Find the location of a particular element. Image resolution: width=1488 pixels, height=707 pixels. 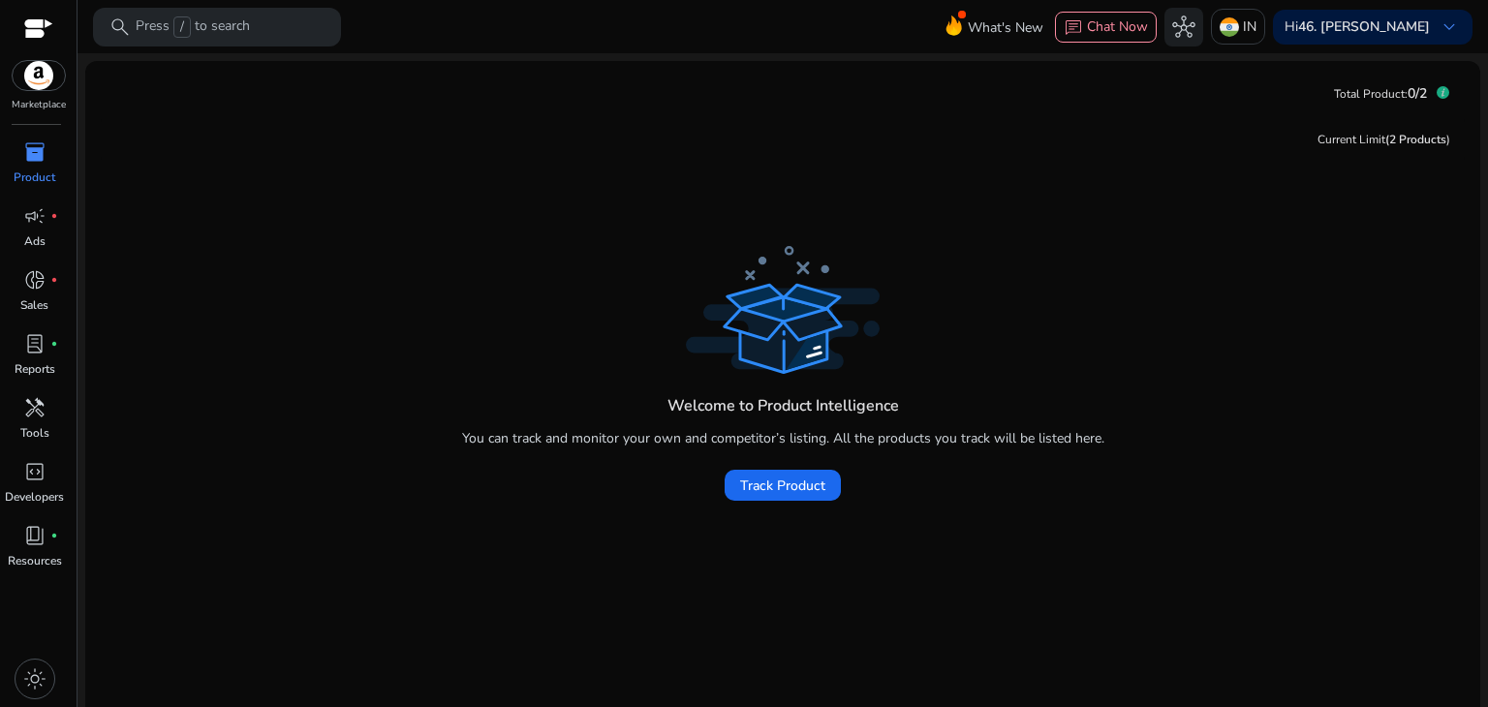

p: Product is located at coordinates (34, 177).